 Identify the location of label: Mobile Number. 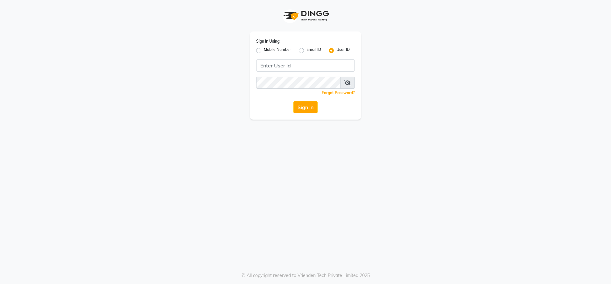
(278, 51).